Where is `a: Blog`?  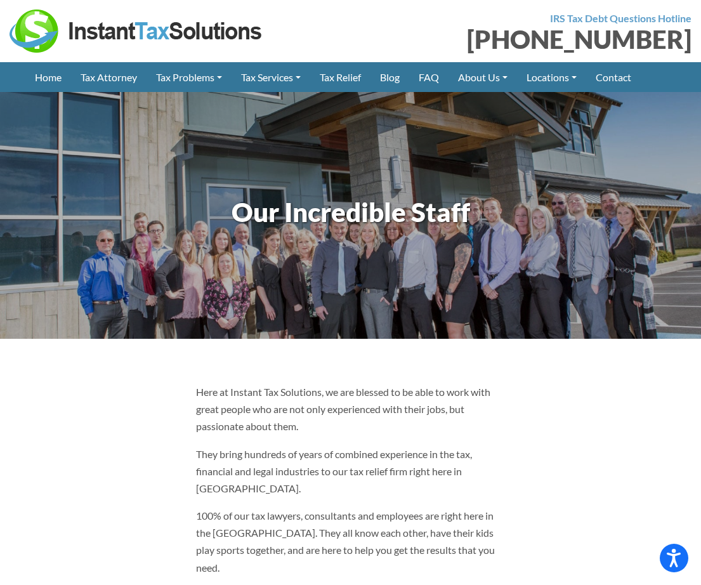 a: Blog is located at coordinates (389, 77).